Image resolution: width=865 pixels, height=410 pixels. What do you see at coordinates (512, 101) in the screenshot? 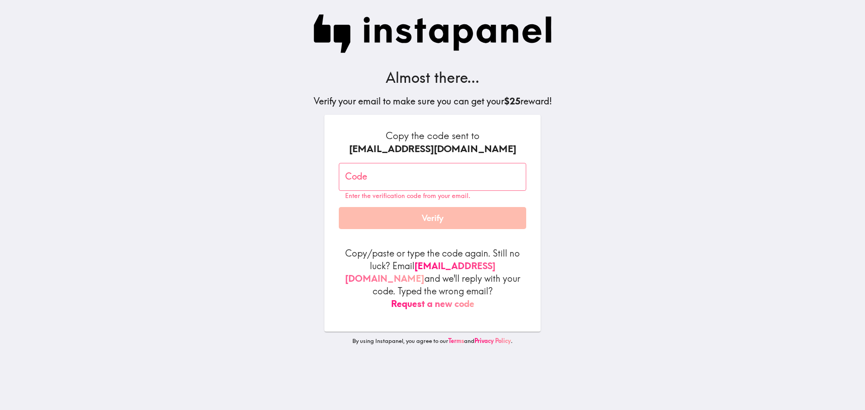
I see `b: $25` at bounding box center [512, 101].